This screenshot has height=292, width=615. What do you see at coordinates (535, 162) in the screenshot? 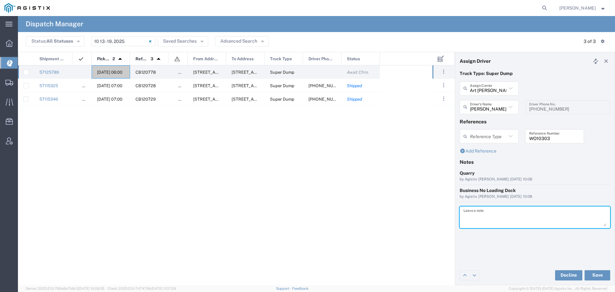
I see `h4: Notes` at bounding box center [535, 162].